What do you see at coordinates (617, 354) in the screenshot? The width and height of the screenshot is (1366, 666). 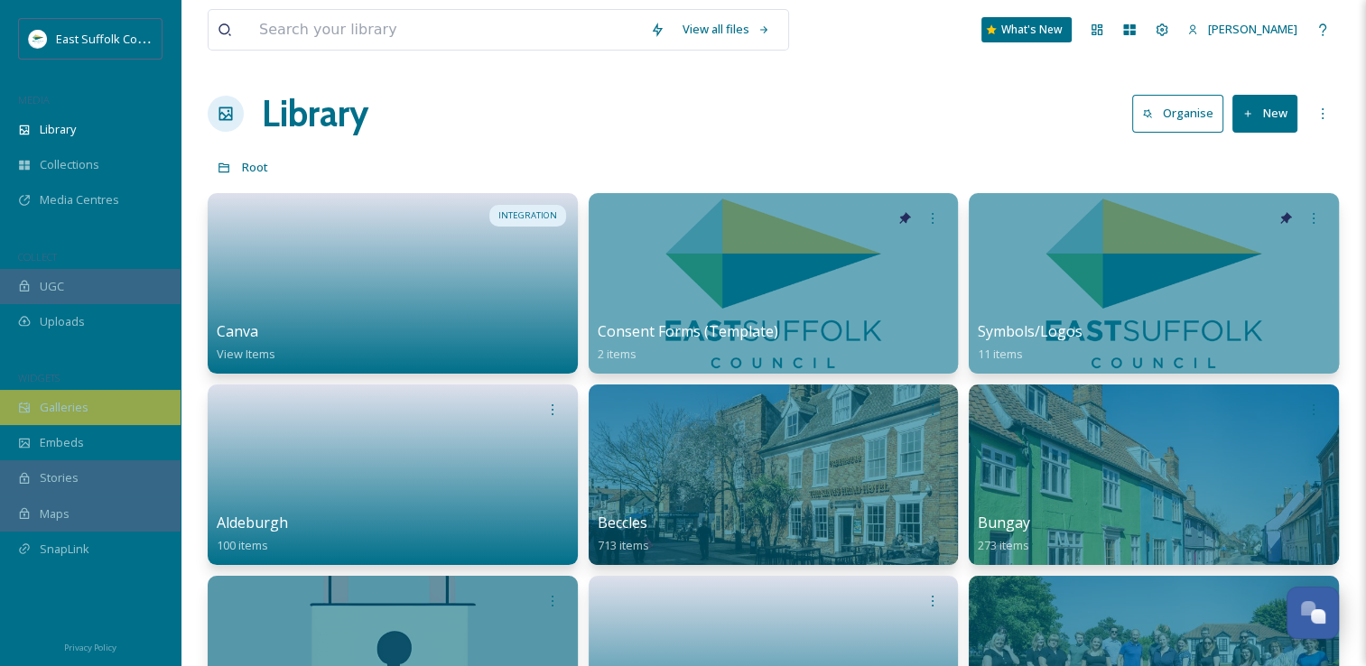 I see `span: 2 items` at bounding box center [617, 354].